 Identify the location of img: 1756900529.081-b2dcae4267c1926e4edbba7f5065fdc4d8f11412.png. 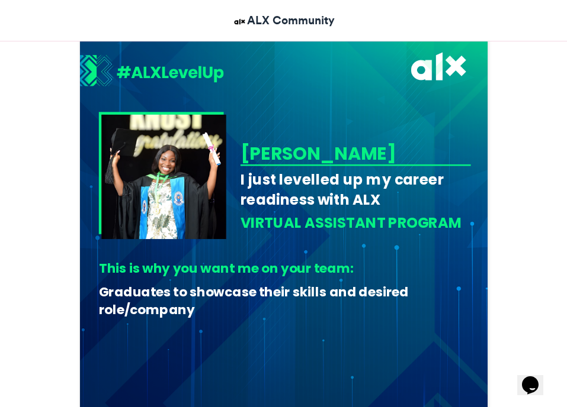
(163, 176).